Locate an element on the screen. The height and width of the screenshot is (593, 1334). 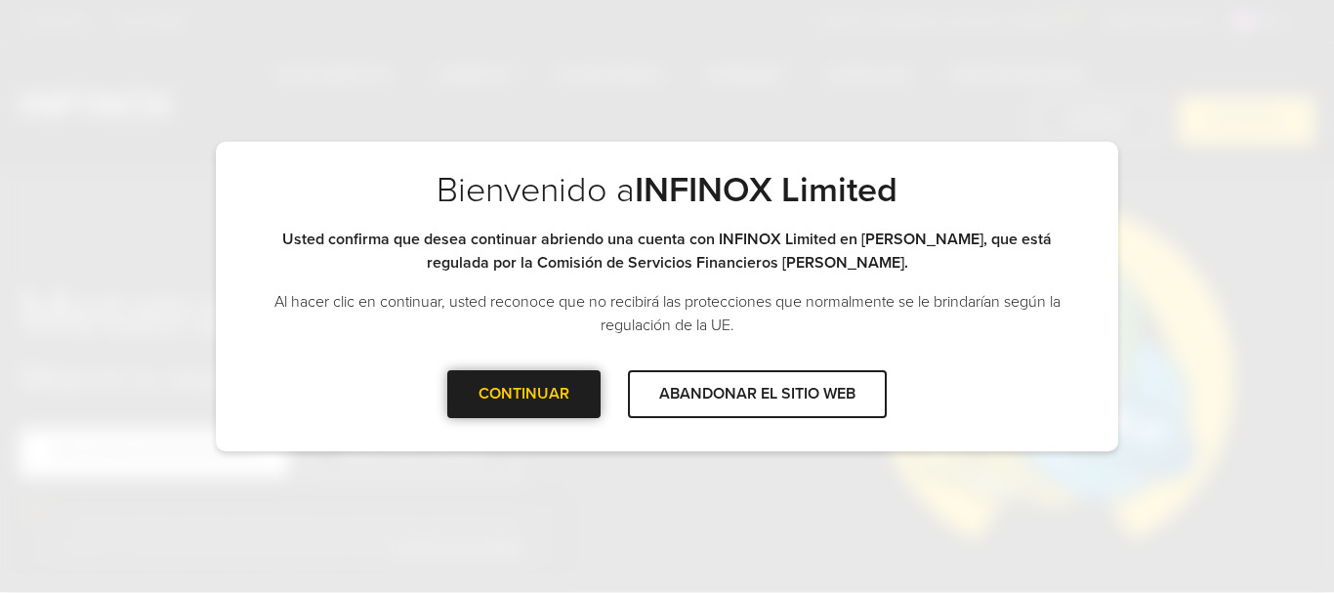
font: ABANDONAR EL SITIO WEB is located at coordinates (757, 394).